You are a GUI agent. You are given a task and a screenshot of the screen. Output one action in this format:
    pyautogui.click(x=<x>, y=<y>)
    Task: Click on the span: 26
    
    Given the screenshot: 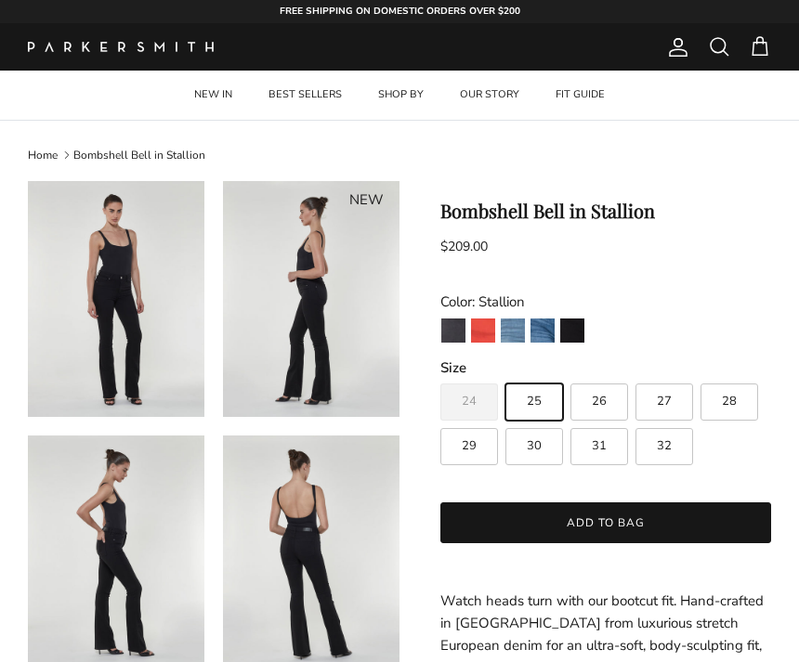 What is the action you would take?
    pyautogui.click(x=599, y=401)
    